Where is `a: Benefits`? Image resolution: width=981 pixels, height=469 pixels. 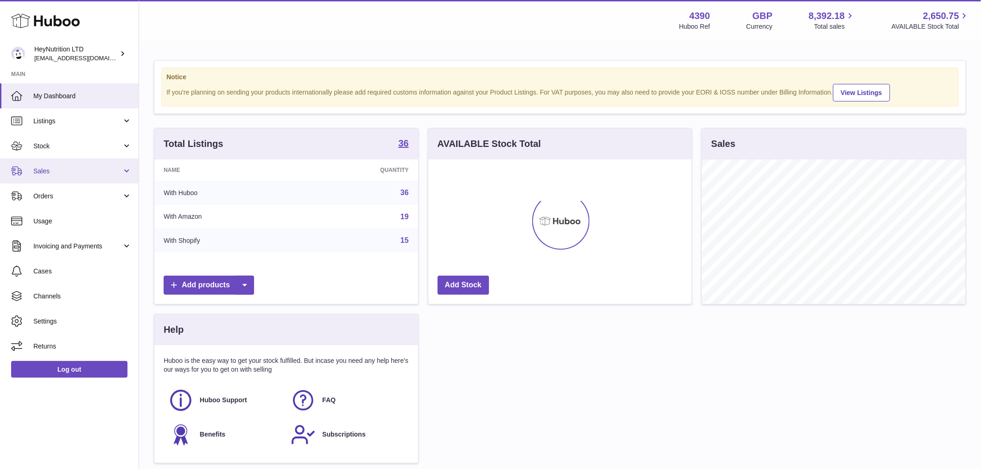 a: Benefits is located at coordinates (225, 435).